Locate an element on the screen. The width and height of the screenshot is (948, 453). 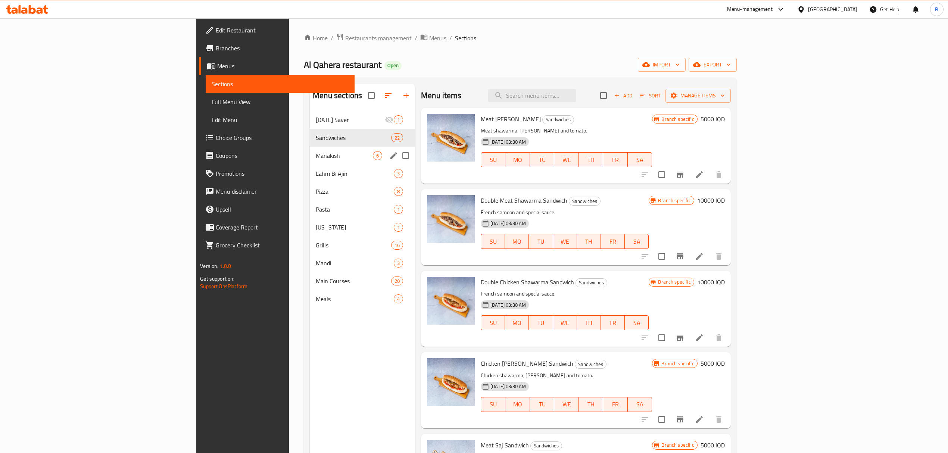
span: Version: is located at coordinates (209, 266).